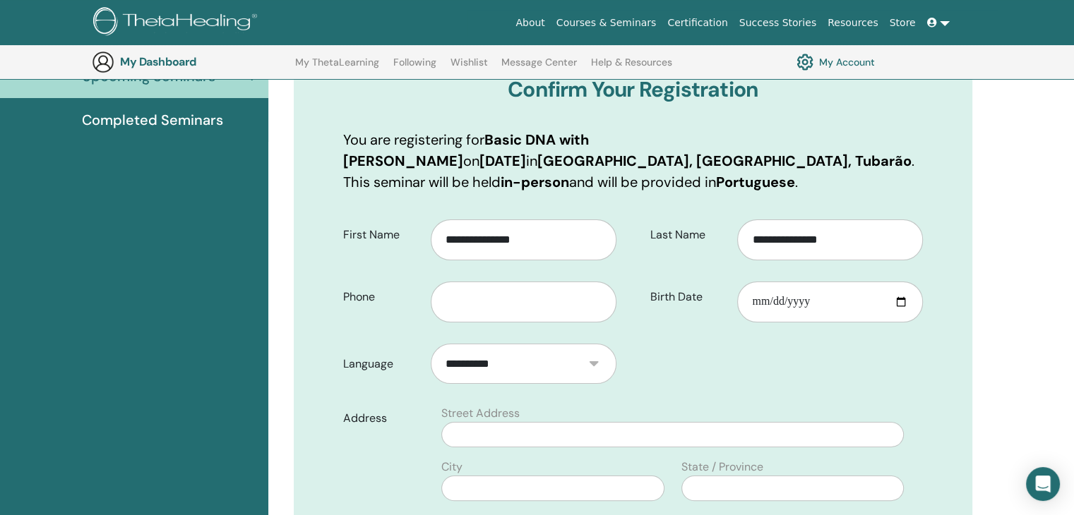 The image size is (1074, 515). Describe the element at coordinates (534, 182) in the screenshot. I see `b: in-person` at that location.